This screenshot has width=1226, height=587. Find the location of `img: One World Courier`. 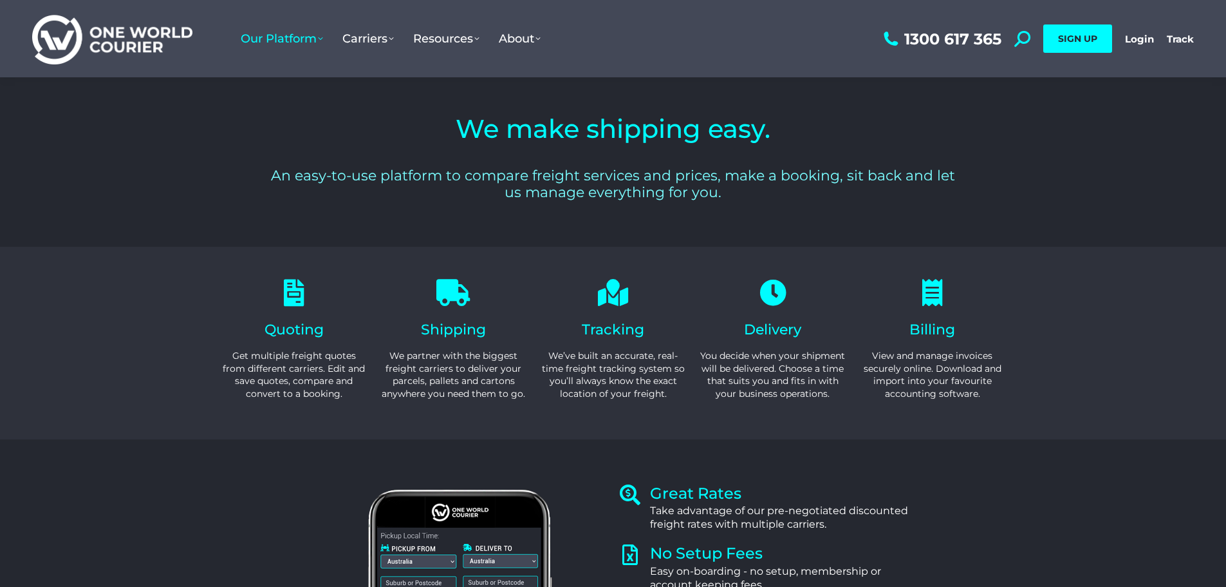

img: One World Courier is located at coordinates (112, 39).